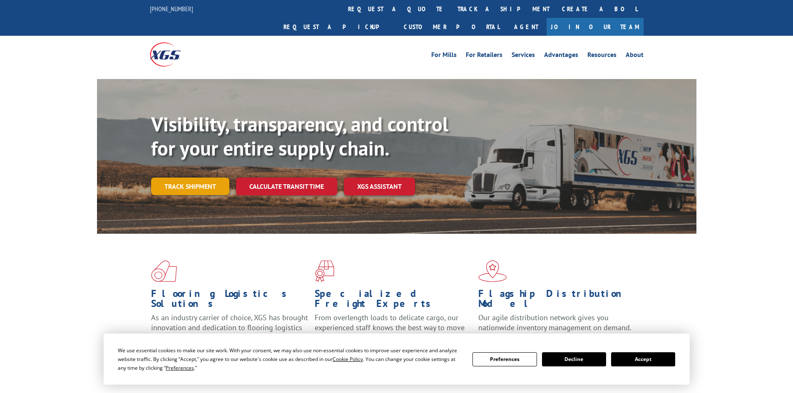 This screenshot has height=393, width=793. What do you see at coordinates (634, 56) in the screenshot?
I see `a: About` at bounding box center [634, 56].